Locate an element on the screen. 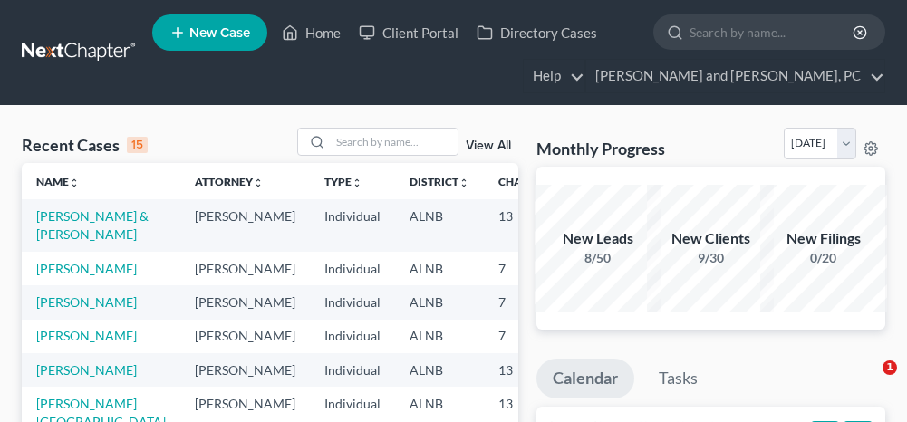 The height and width of the screenshot is (422, 907). h3: Monthly Progress is located at coordinates (601, 149).